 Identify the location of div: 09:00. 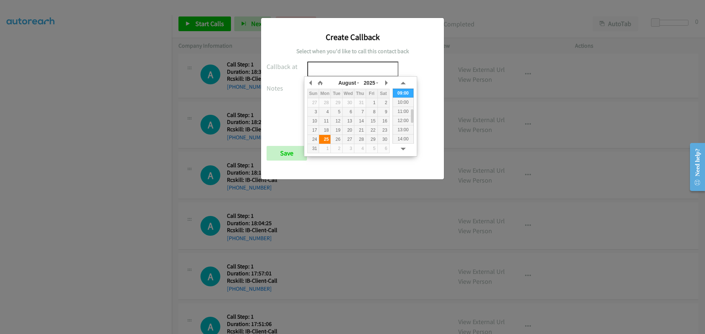
(403, 93).